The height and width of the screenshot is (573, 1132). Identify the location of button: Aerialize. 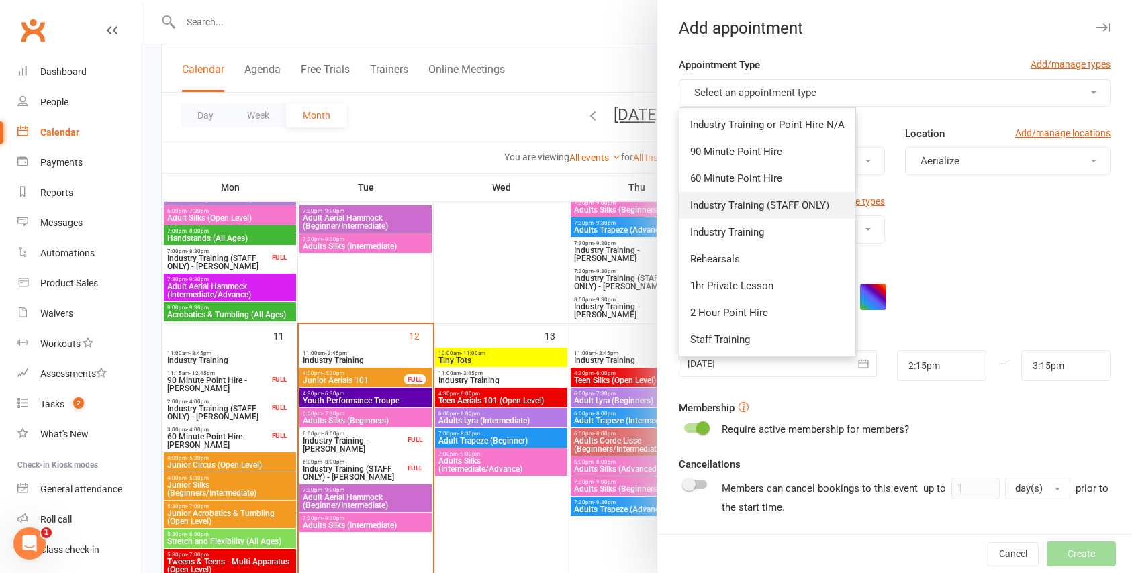
(1008, 161).